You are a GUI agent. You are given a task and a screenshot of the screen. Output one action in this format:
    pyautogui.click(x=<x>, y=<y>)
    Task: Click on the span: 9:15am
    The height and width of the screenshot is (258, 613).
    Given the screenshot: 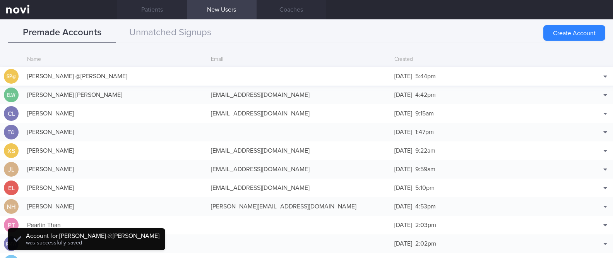 What is the action you would take?
    pyautogui.click(x=425, y=113)
    